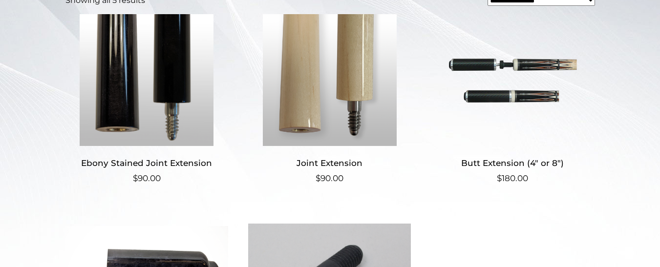  I want to click on h2: Joint Extension, so click(329, 163).